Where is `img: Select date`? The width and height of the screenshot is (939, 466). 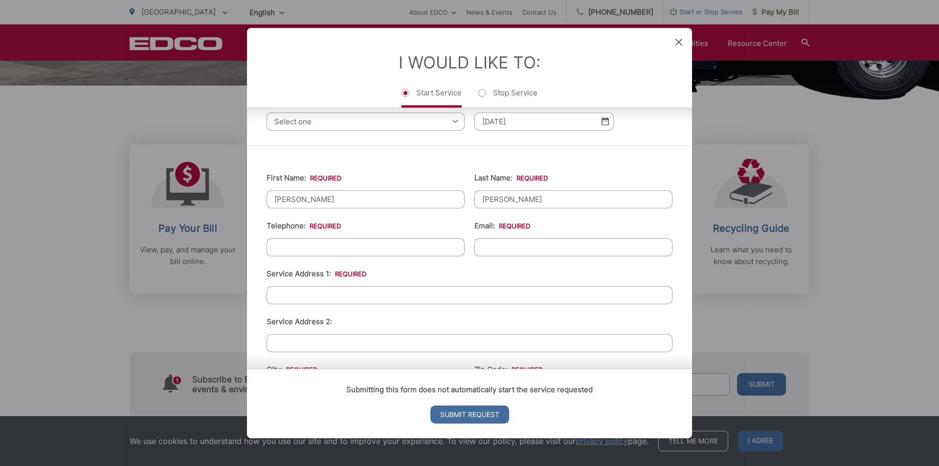 img: Select date is located at coordinates (605, 121).